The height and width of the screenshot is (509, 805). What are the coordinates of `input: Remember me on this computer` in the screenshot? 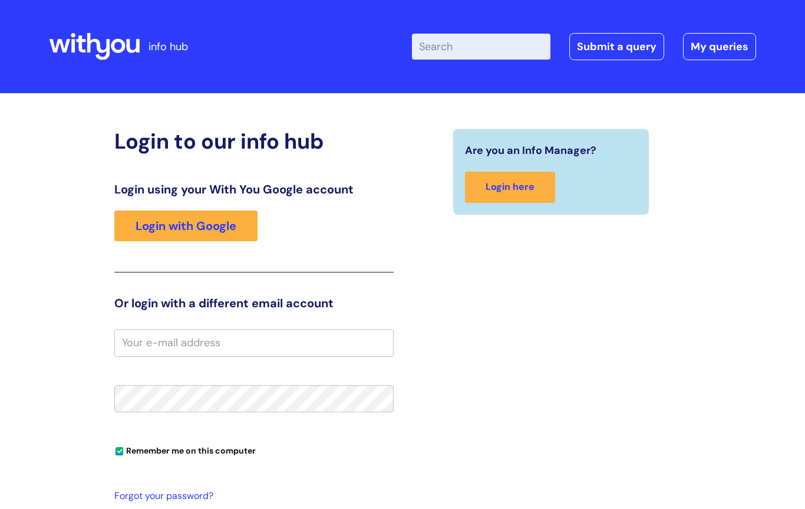 It's located at (119, 451).